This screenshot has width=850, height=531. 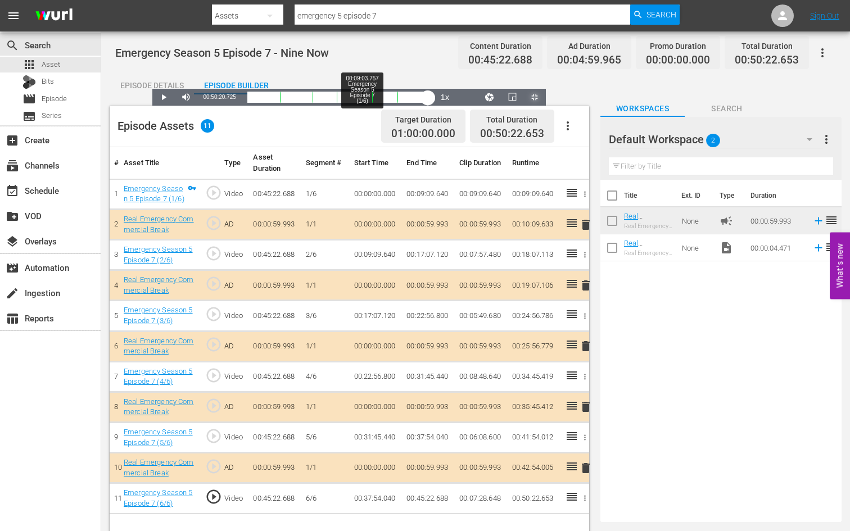 What do you see at coordinates (114, 224) in the screenshot?
I see `td: 2` at bounding box center [114, 224].